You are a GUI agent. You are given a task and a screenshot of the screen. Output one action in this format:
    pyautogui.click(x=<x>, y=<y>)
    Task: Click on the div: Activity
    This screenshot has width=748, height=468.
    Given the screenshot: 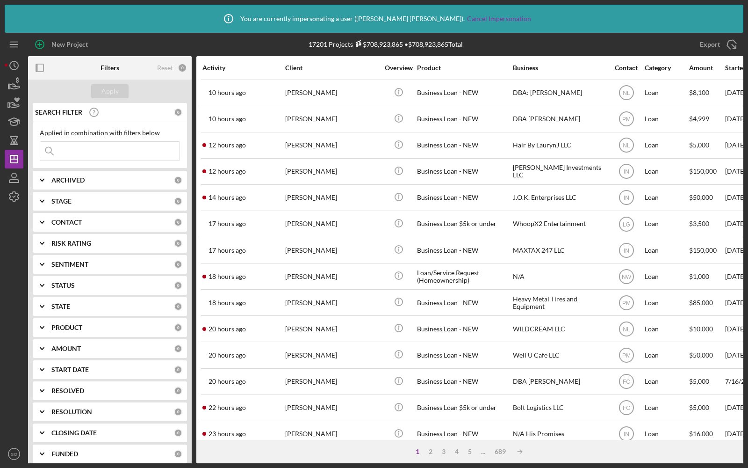 What is the action you would take?
    pyautogui.click(x=243, y=68)
    